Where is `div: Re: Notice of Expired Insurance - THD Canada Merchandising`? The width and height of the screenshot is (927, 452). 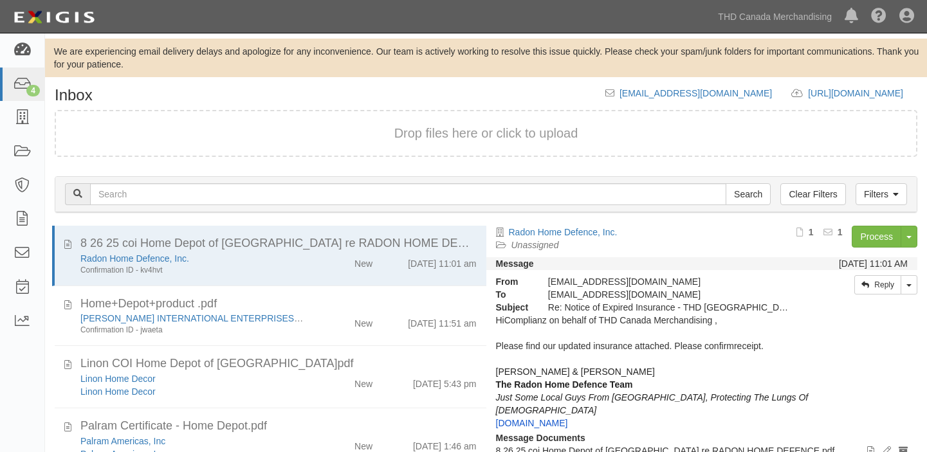
div: Re: Notice of Expired Insurance - THD Canada Merchandising is located at coordinates (669, 308).